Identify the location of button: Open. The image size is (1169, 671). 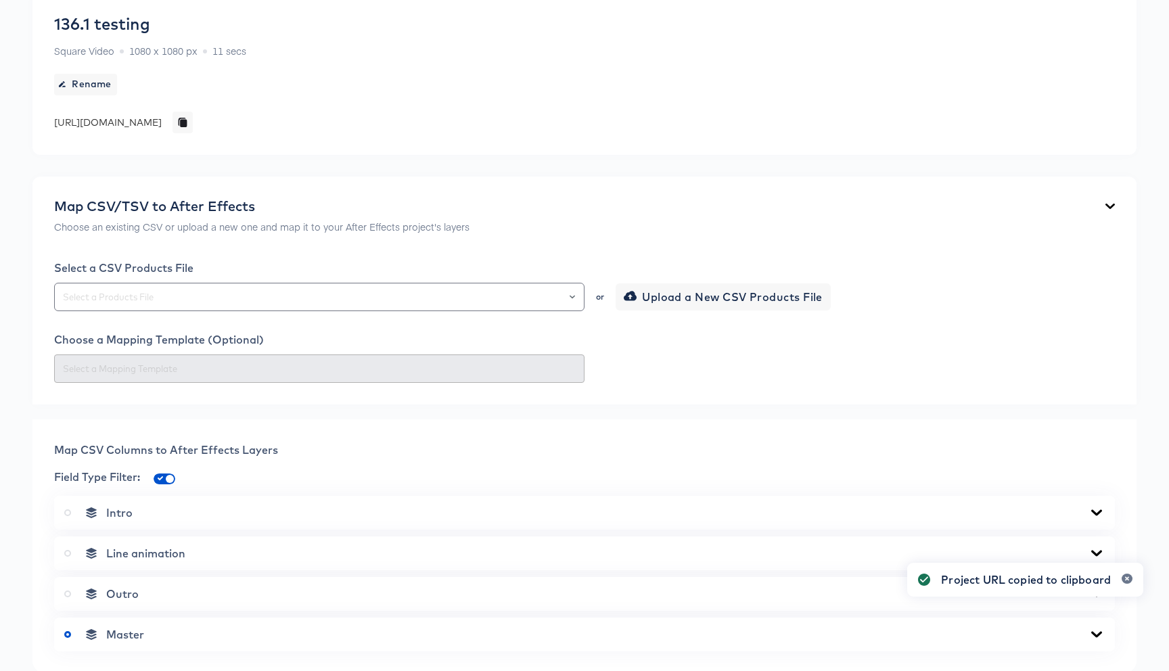
(572, 297).